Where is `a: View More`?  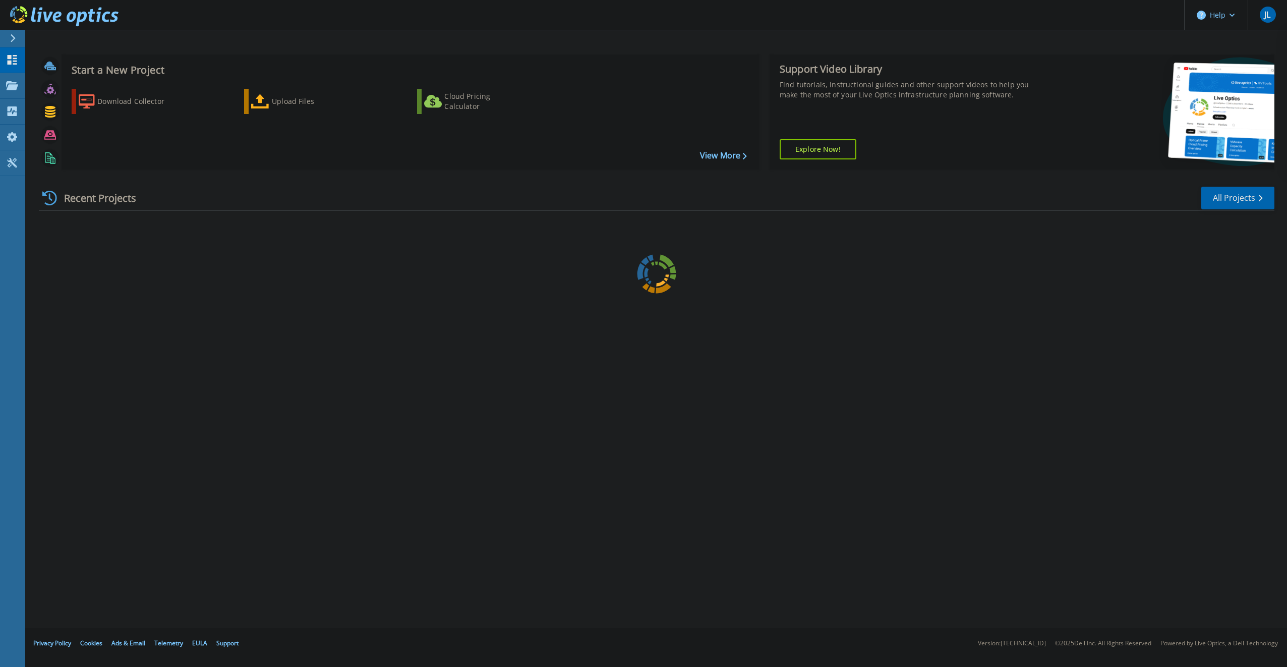
a: View More is located at coordinates (723, 155).